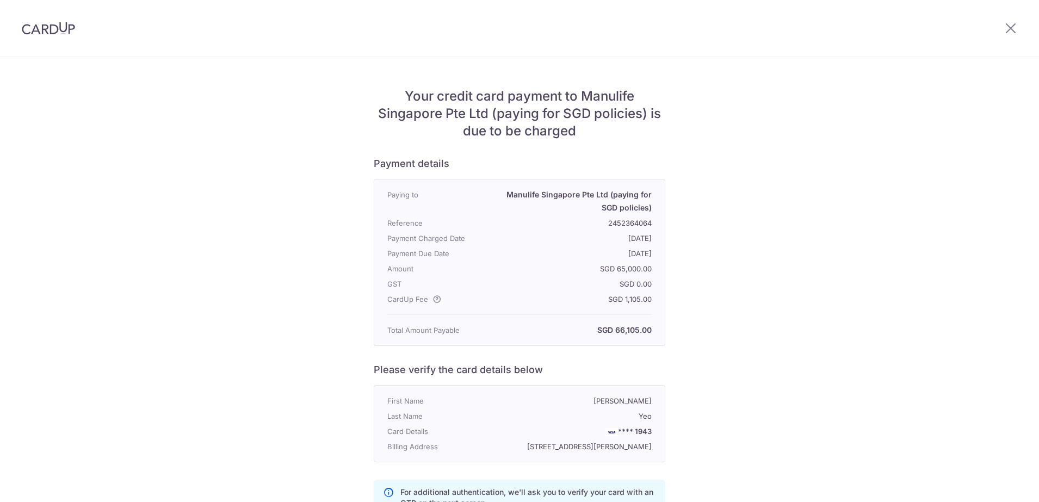 The width and height of the screenshot is (1039, 502). Describe the element at coordinates (572, 284) in the screenshot. I see `p: SGD 0.00` at that location.